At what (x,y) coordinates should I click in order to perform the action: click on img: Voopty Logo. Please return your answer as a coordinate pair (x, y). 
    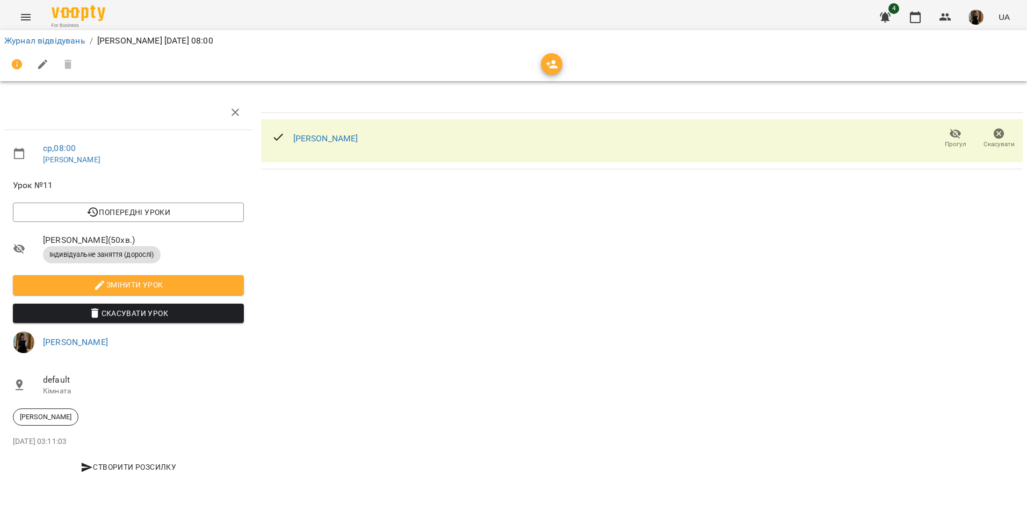
    Looking at the image, I should click on (78, 13).